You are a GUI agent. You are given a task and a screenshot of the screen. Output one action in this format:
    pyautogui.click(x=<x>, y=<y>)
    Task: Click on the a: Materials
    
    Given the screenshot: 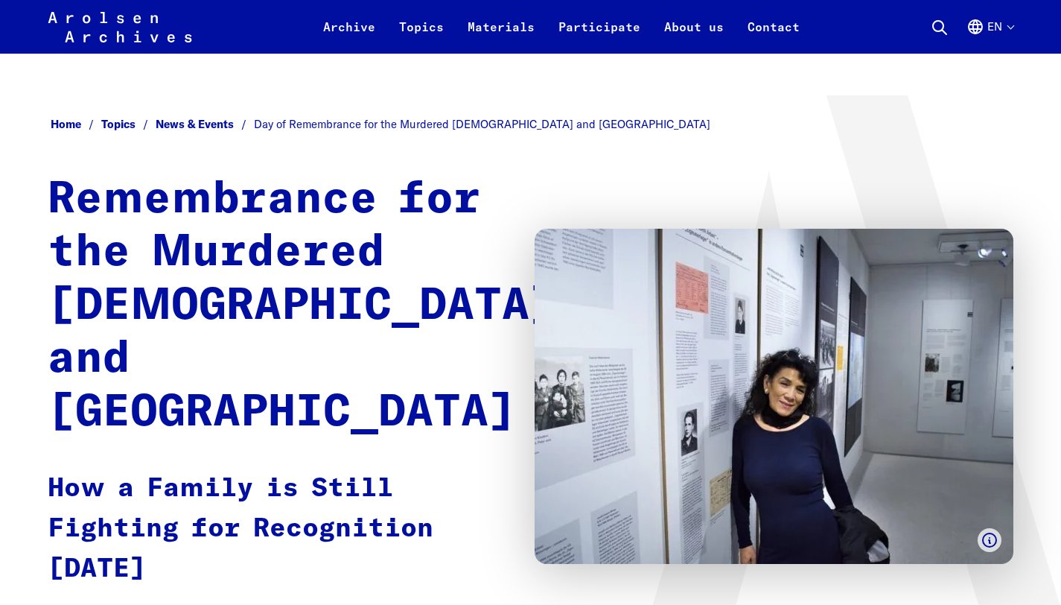 What is the action you would take?
    pyautogui.click(x=501, y=36)
    